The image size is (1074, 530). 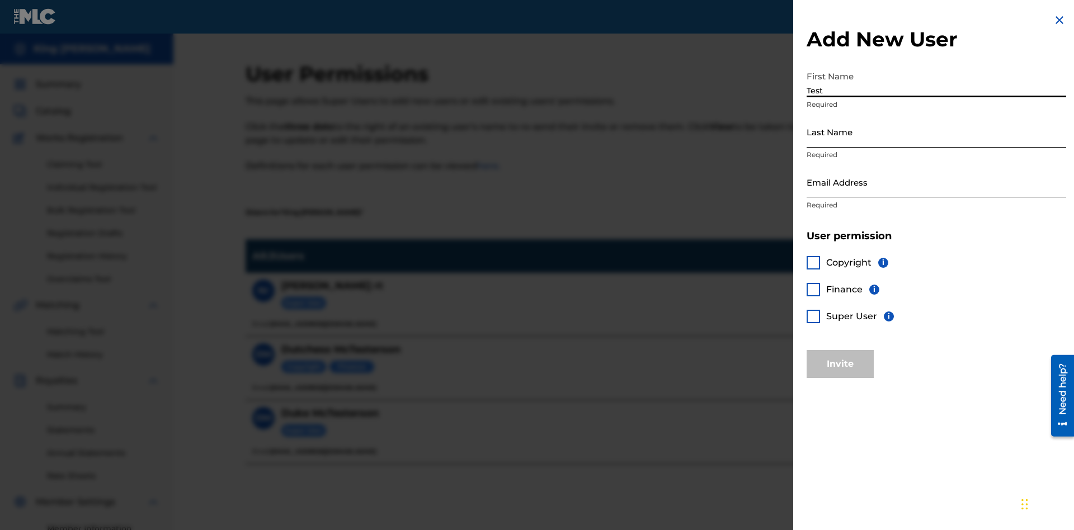 What do you see at coordinates (1025, 505) in the screenshot?
I see `div: Drag` at bounding box center [1025, 505].